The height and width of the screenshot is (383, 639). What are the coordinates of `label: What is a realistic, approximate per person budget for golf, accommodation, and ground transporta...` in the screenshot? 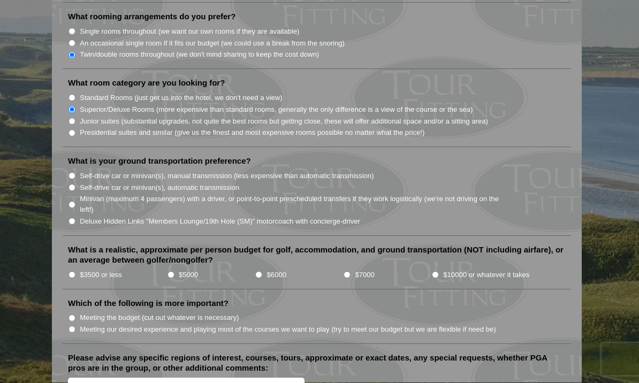 It's located at (317, 255).